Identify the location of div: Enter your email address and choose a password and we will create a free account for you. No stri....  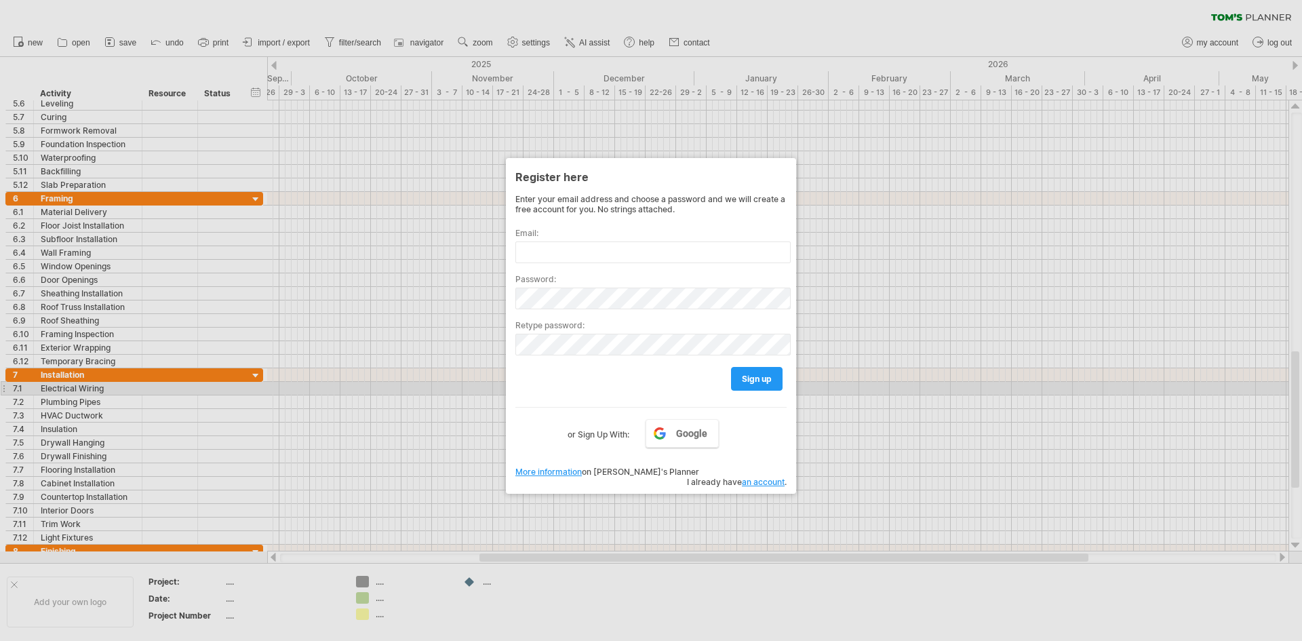
(651, 204).